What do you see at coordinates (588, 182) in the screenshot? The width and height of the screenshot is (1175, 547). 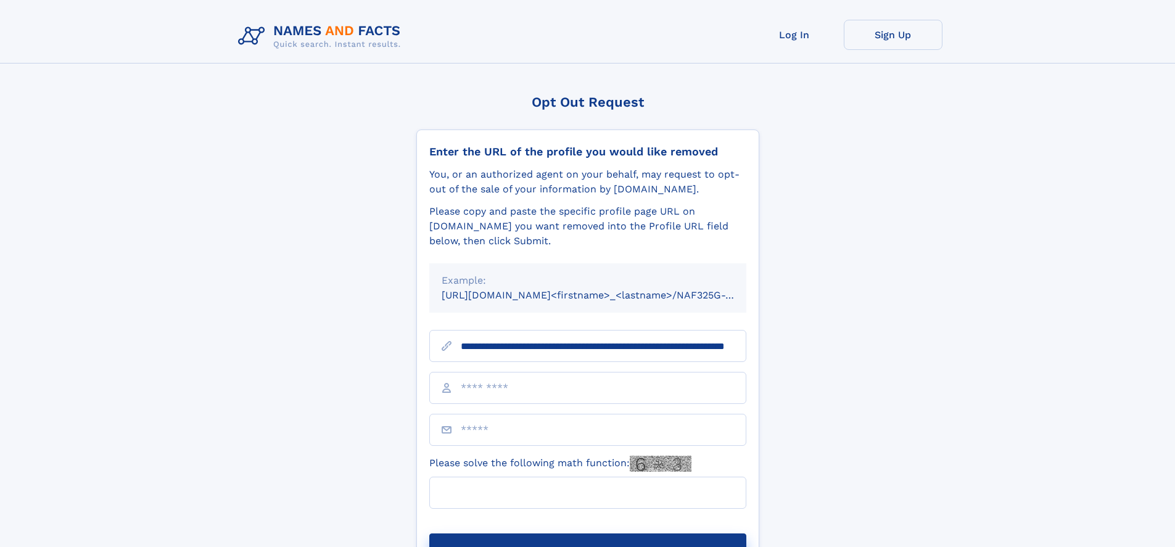 I see `div: You, or an authorized agent on your behalf, may request to opt-out of the sale of your informatio...` at bounding box center [588, 182].